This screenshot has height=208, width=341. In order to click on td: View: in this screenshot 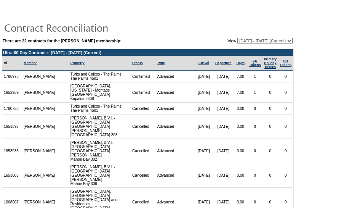, I will do `click(241, 41)`.